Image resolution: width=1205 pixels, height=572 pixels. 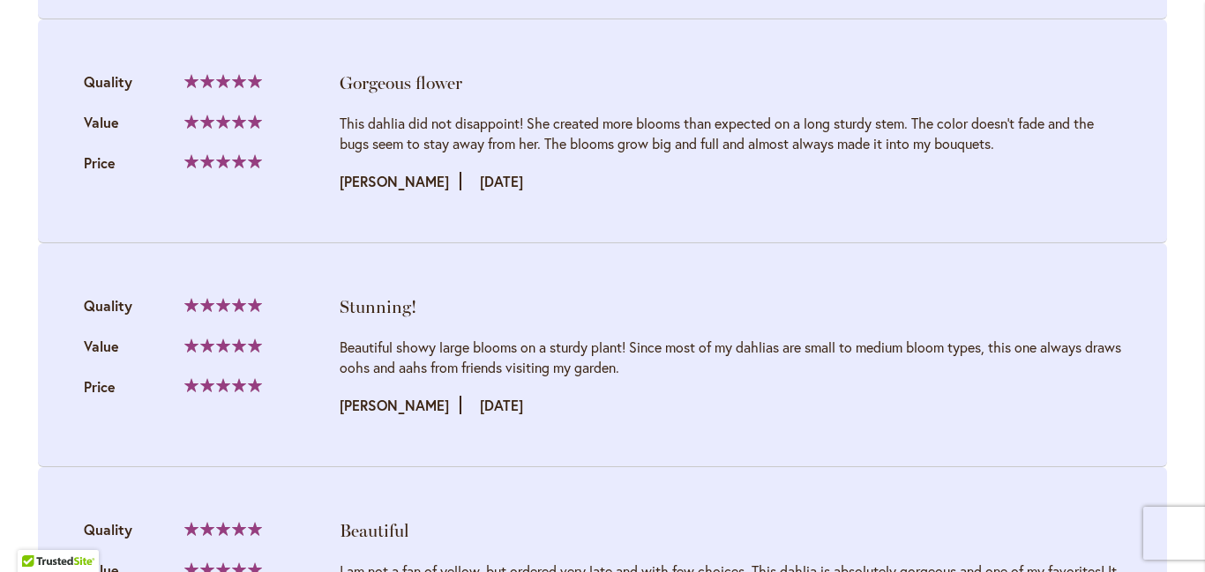 What do you see at coordinates (730, 307) in the screenshot?
I see `div: Stunning!` at bounding box center [730, 307].